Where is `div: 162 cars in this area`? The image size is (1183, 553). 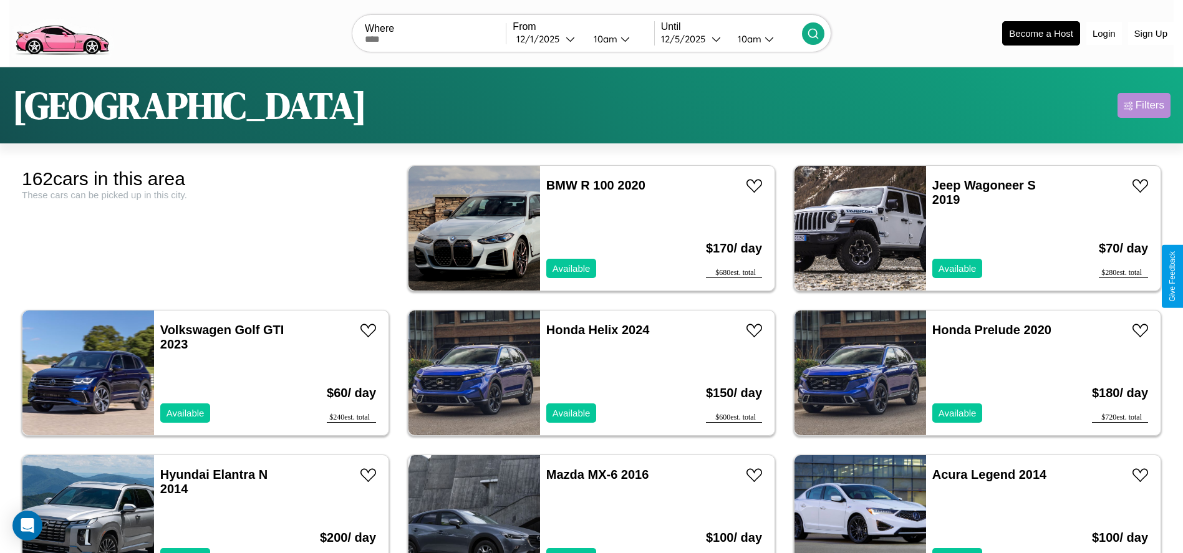 div: 162 cars in this area is located at coordinates (205, 179).